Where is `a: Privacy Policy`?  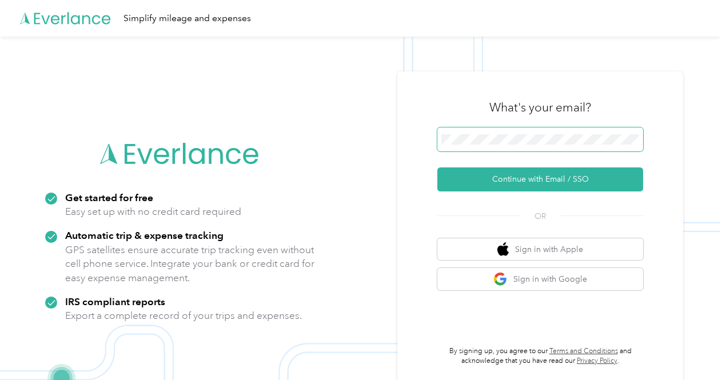 a: Privacy Policy is located at coordinates (597, 361).